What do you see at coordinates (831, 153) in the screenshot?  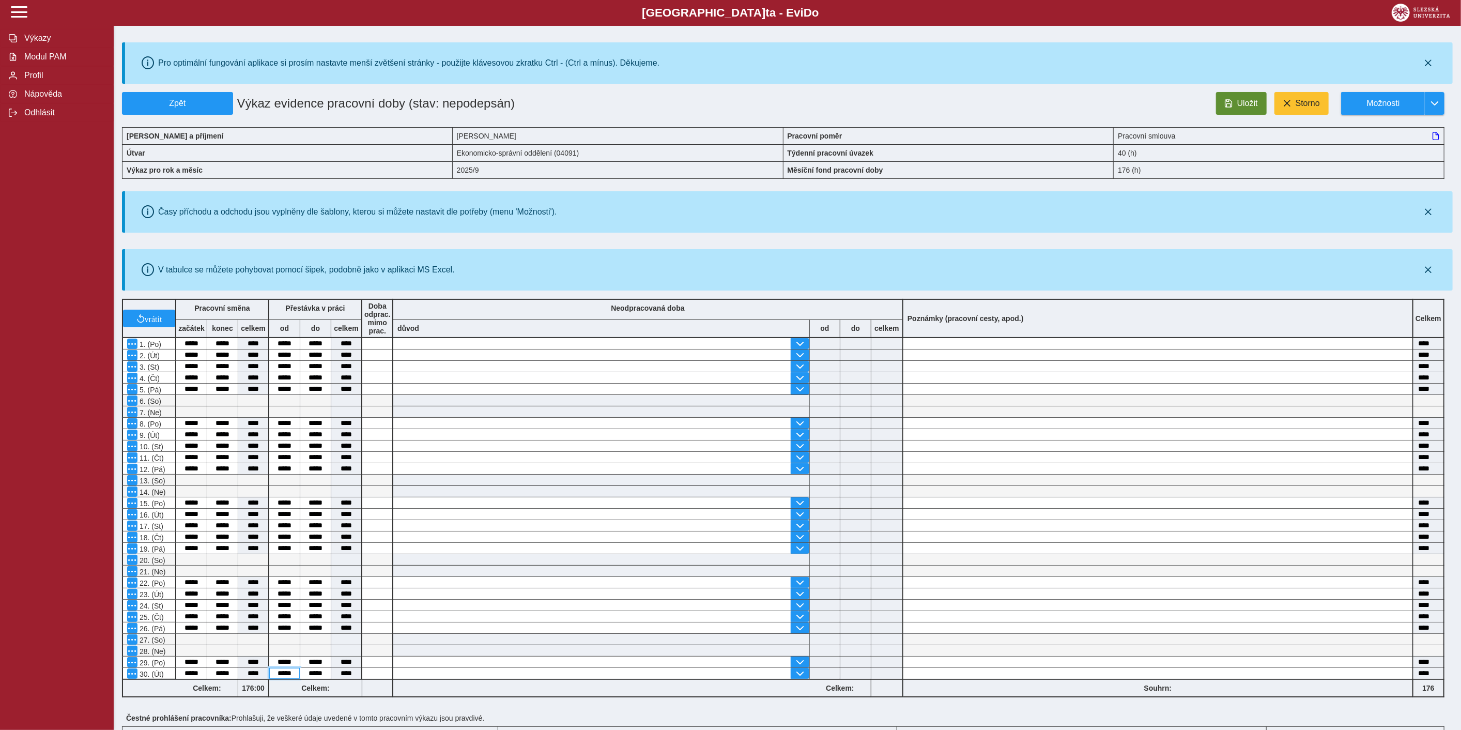 I see `b: Týdenní pracovní úvazek` at bounding box center [831, 153].